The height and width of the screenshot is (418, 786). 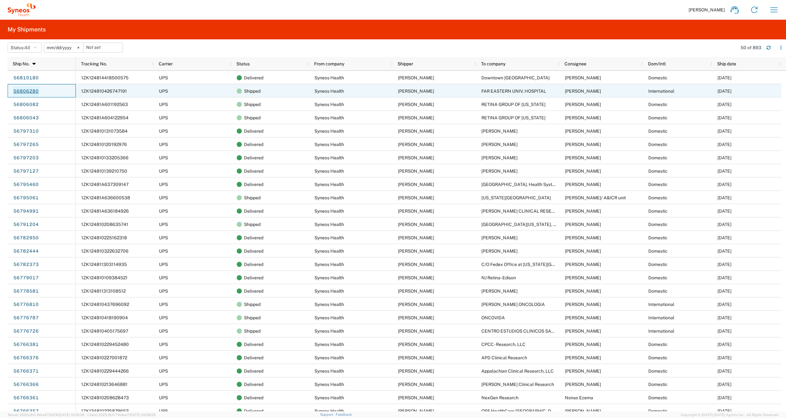 What do you see at coordinates (583, 357) in the screenshot?
I see `span: Najmunddin Karimjee` at bounding box center [583, 357].